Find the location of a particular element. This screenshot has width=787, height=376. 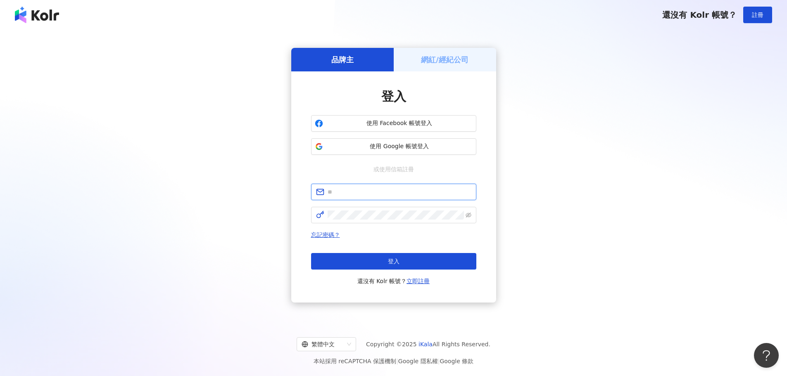

a: Google 條款 is located at coordinates (457, 362).